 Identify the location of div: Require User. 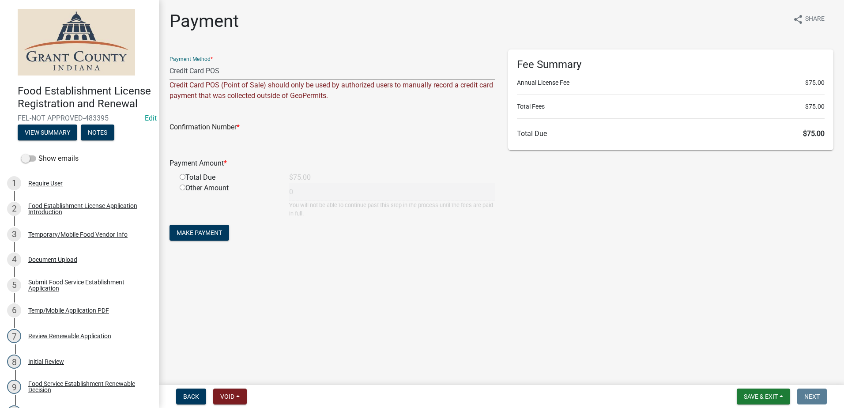
(45, 183).